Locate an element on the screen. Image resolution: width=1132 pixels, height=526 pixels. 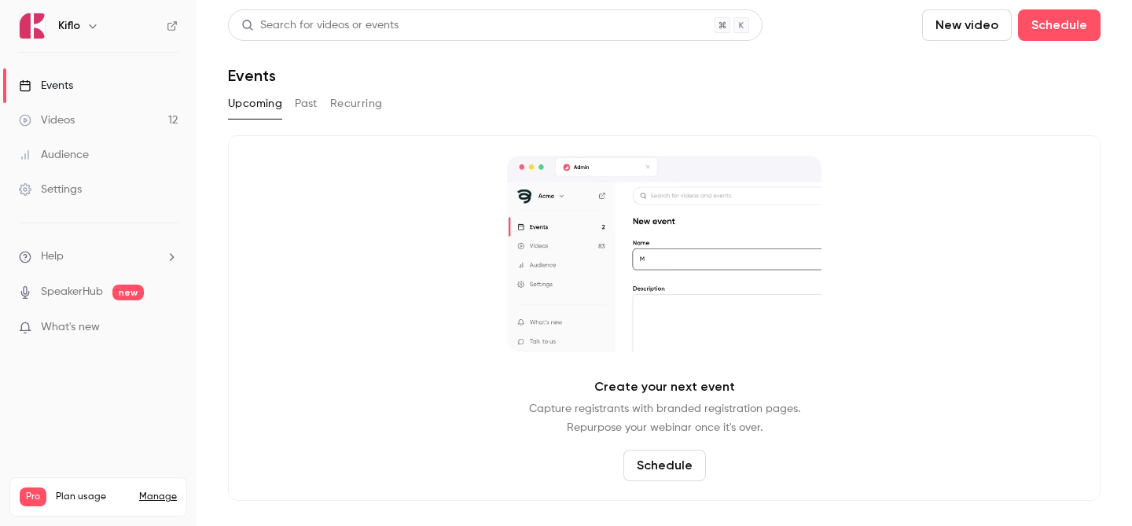
button: Upcoming is located at coordinates (255, 104).